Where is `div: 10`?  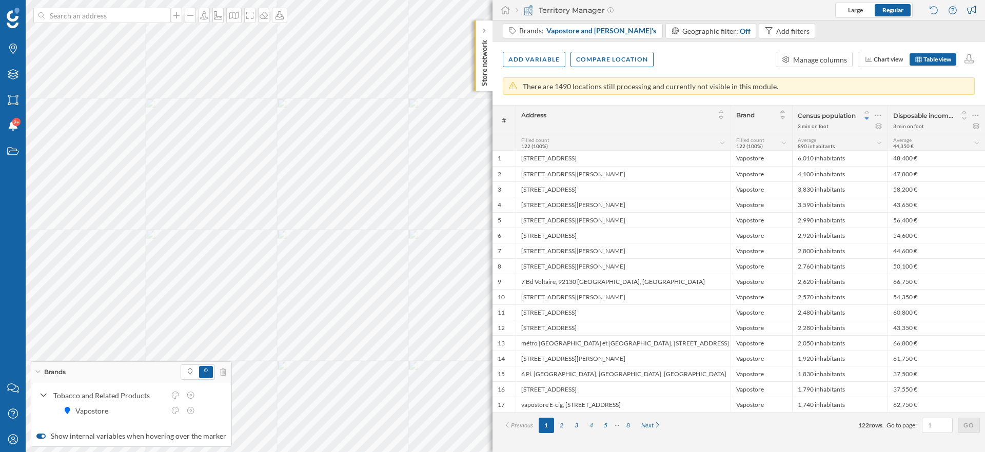 div: 10 is located at coordinates (501, 298).